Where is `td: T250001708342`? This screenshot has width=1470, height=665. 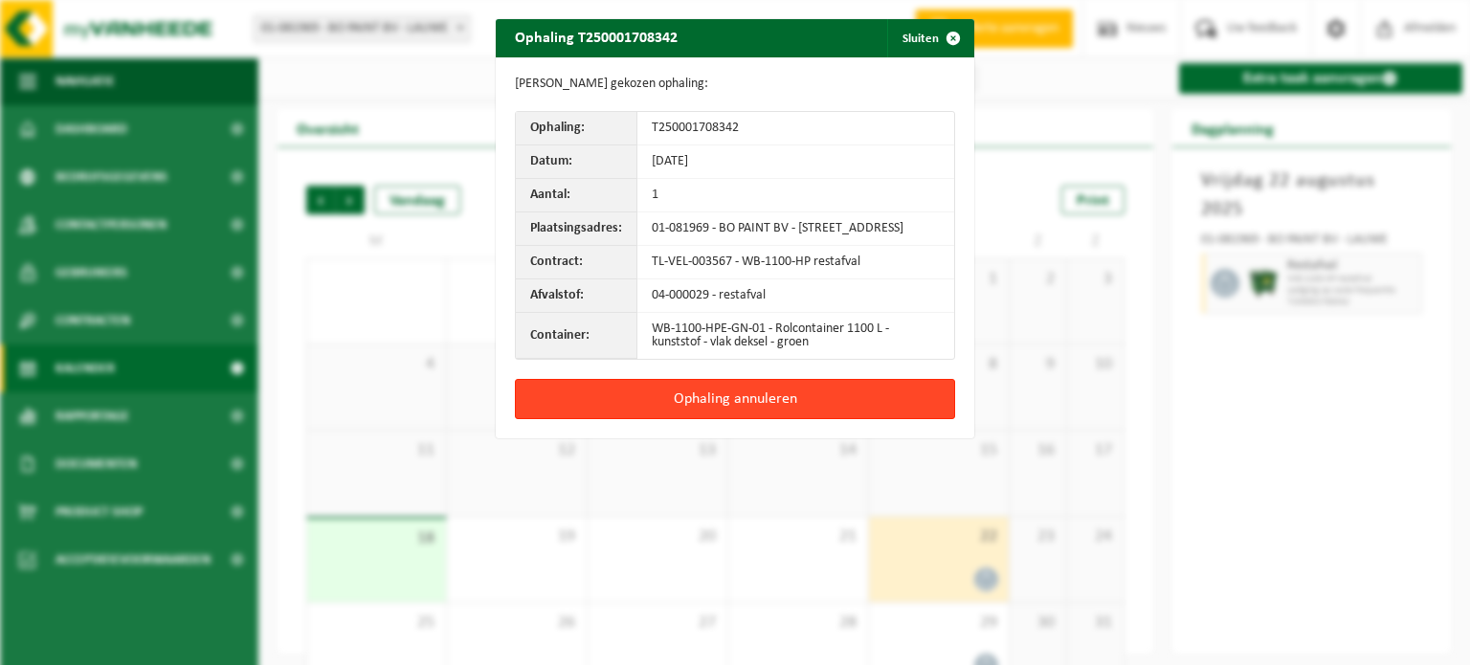
td: T250001708342 is located at coordinates (795, 128).